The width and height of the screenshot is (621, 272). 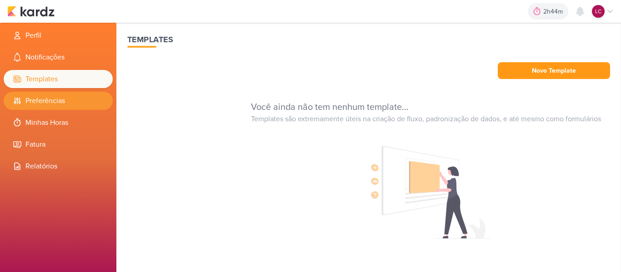 I want to click on p: LC, so click(x=599, y=11).